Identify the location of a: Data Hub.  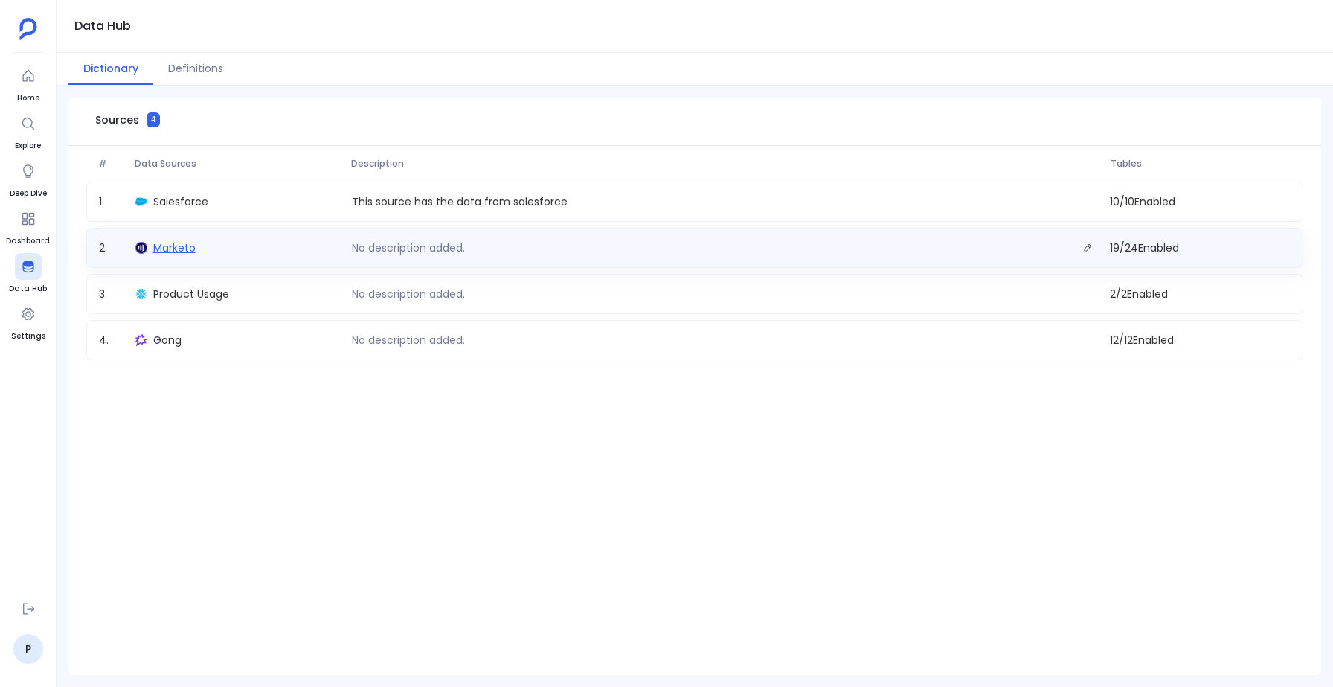
(28, 274).